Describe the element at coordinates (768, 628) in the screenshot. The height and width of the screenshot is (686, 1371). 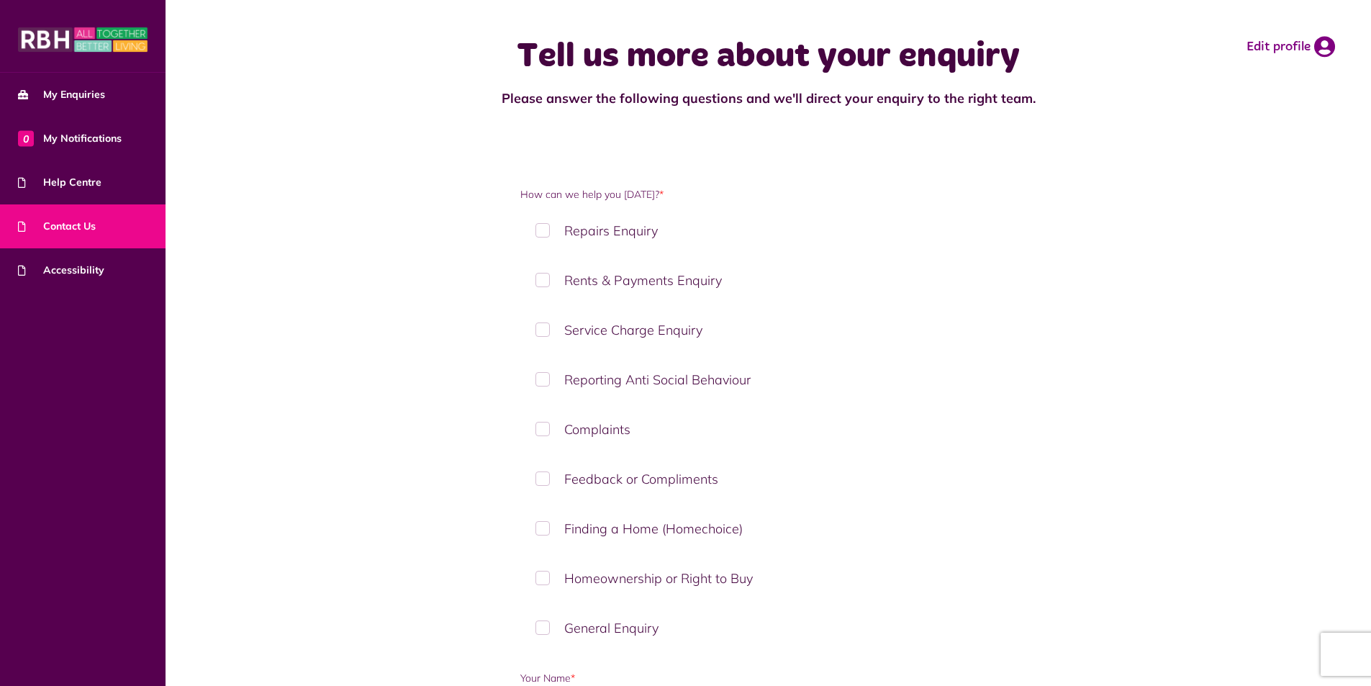
I see `label: General Enquiry` at that location.